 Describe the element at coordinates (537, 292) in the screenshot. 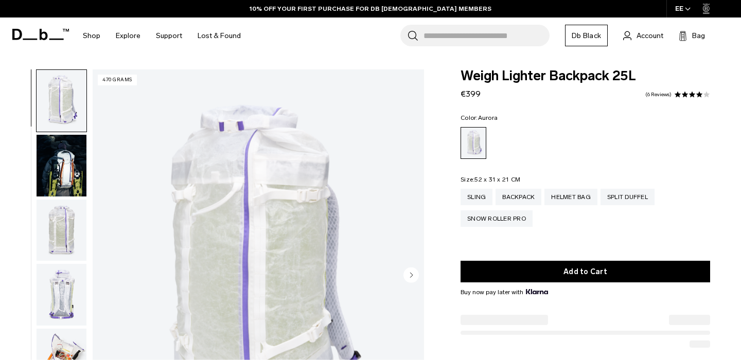

I see `img: {"height" => 20, "alt" => "Klarna"}` at that location.